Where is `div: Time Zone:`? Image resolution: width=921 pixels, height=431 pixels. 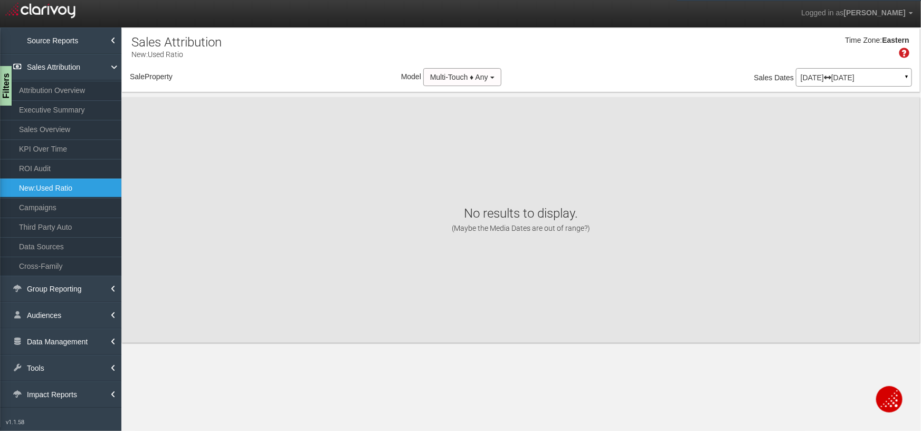 div: Time Zone: is located at coordinates (861, 41).